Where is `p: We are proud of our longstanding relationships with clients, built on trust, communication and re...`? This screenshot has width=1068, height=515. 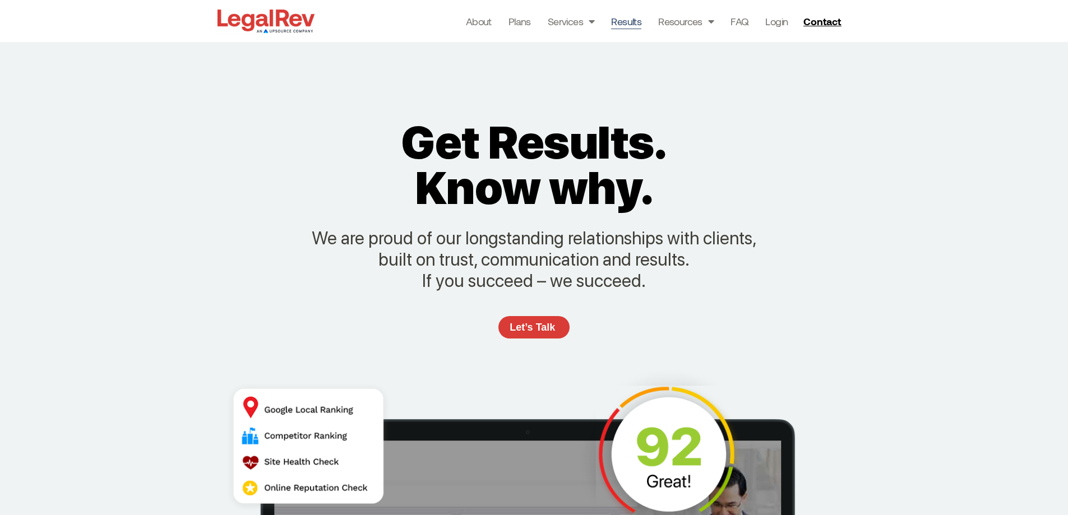 p: We are proud of our longstanding relationships with clients, built on trust, communication and re... is located at coordinates (534, 260).